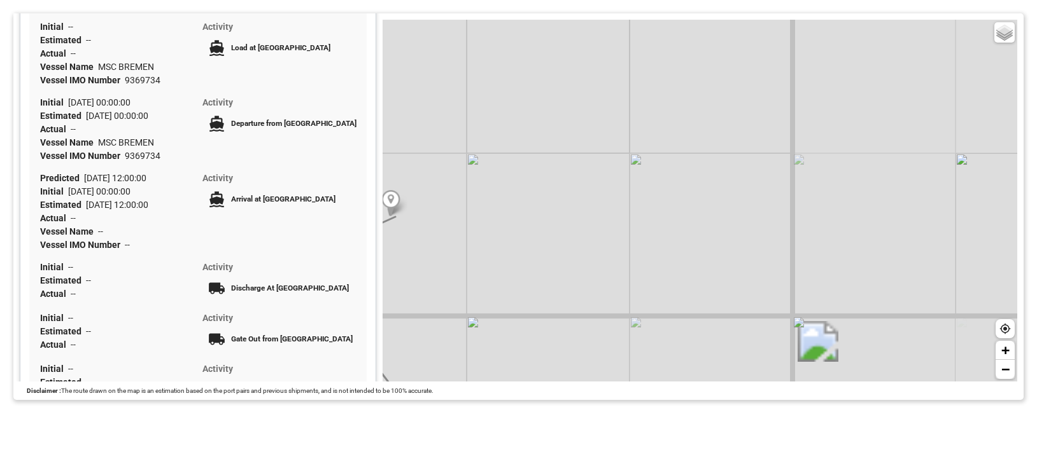 The width and height of the screenshot is (1037, 466). I want to click on span: The route drawn on the map is an estimation based on the port pairs and previous shipments, and i..., so click(247, 391).